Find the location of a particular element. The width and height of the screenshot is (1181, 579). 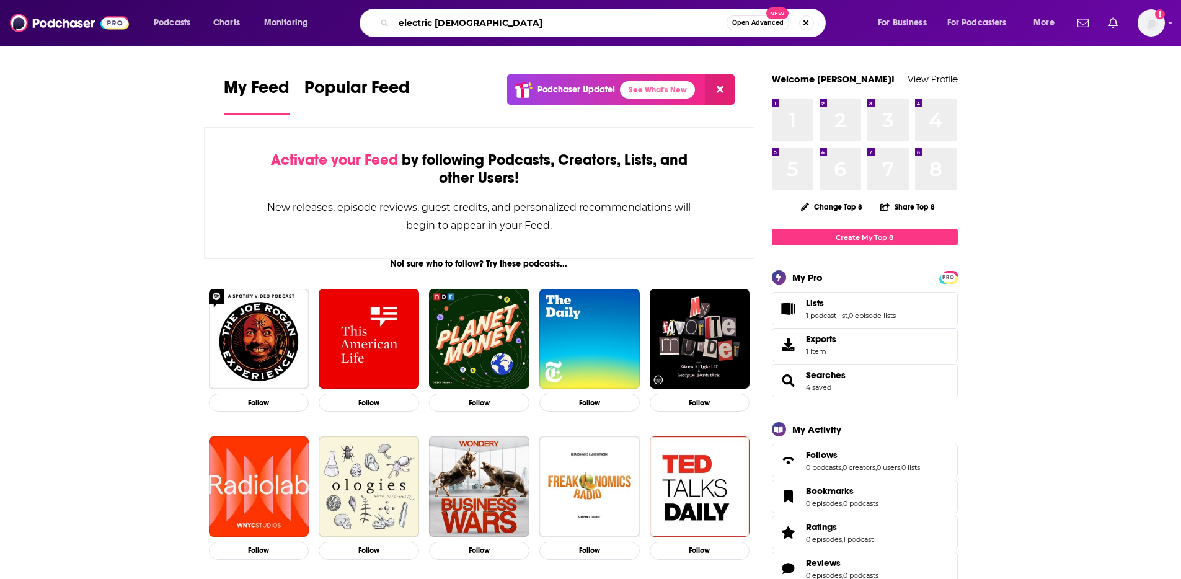

a: Charts is located at coordinates (226, 23).